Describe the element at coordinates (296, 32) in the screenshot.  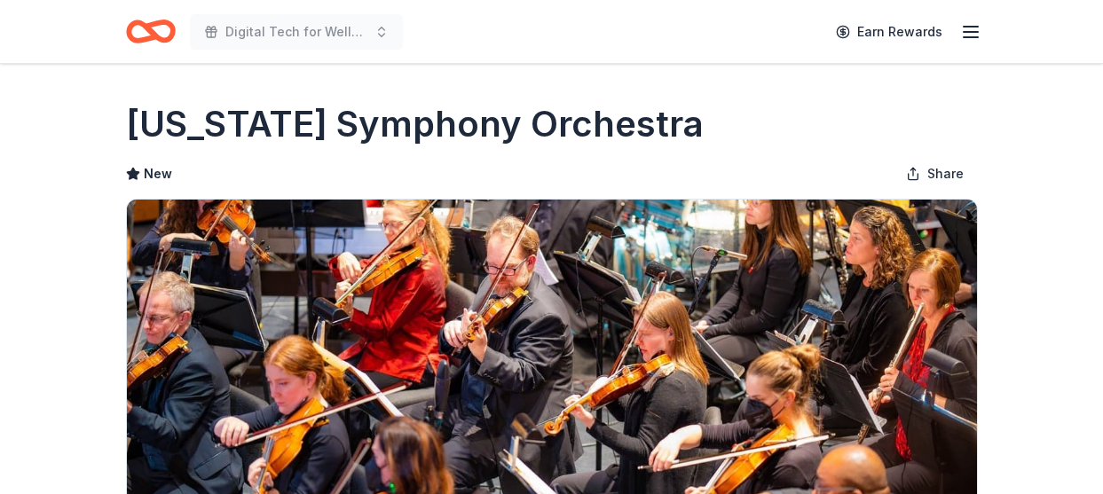
I see `button: Digital Tech for Wellness and Silent Auction Arts Fundraiser` at that location.